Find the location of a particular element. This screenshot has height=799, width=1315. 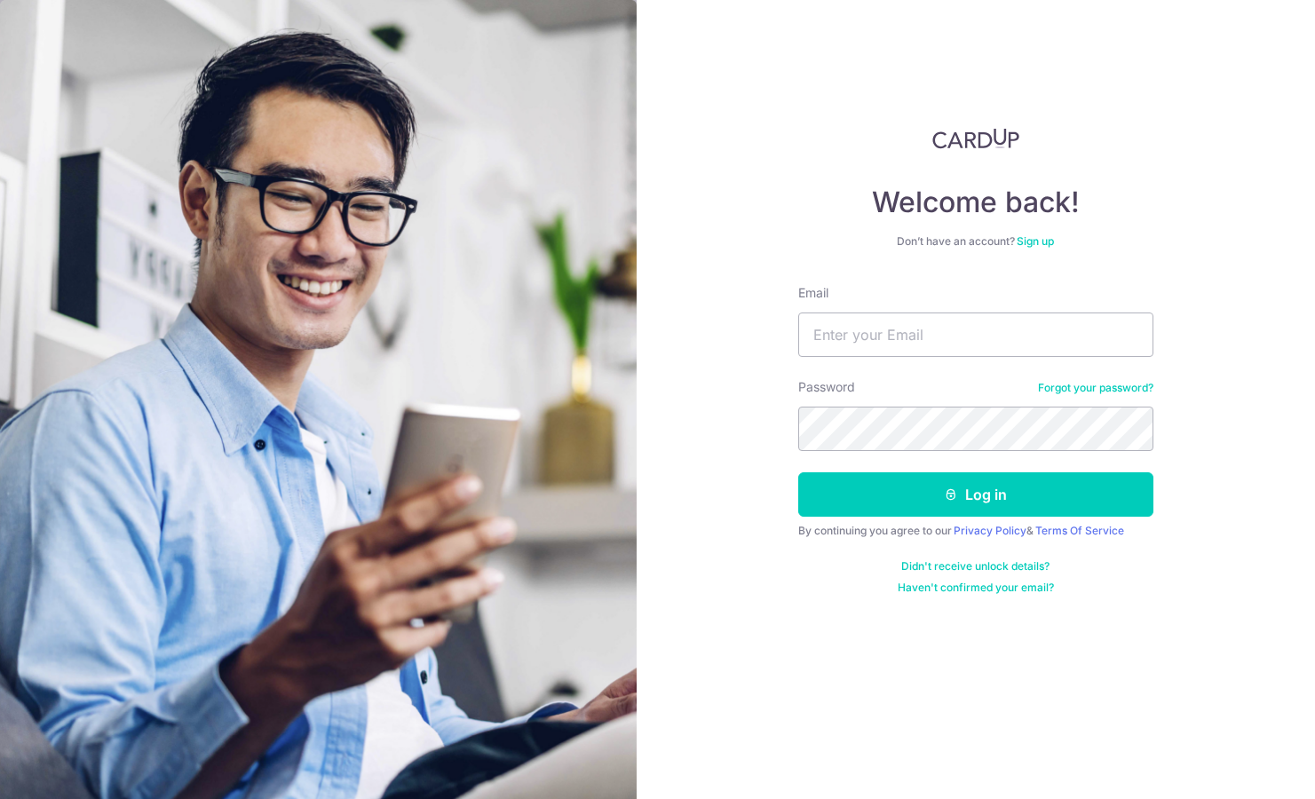

label: Password is located at coordinates (826, 387).